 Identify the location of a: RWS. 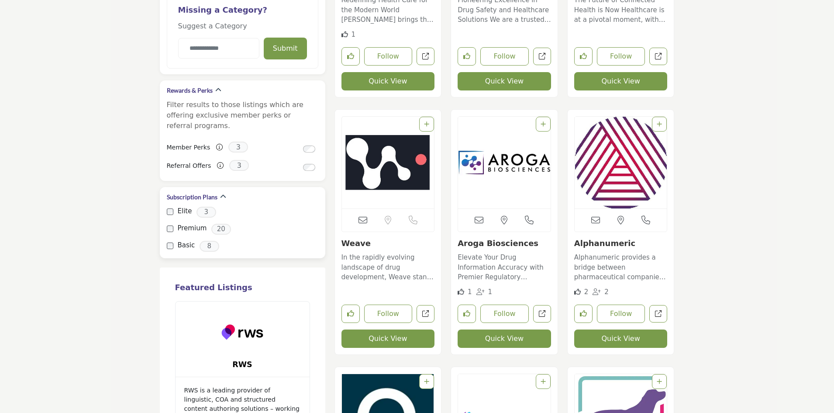
(242, 364).